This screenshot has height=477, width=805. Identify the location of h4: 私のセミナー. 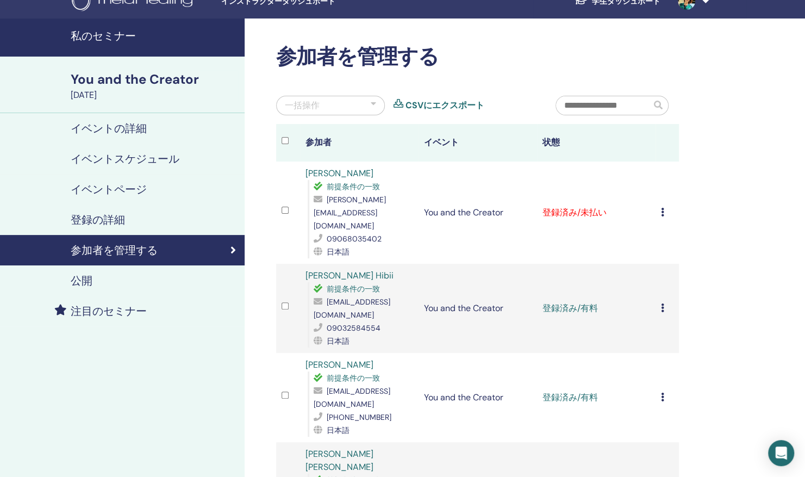
(154, 36).